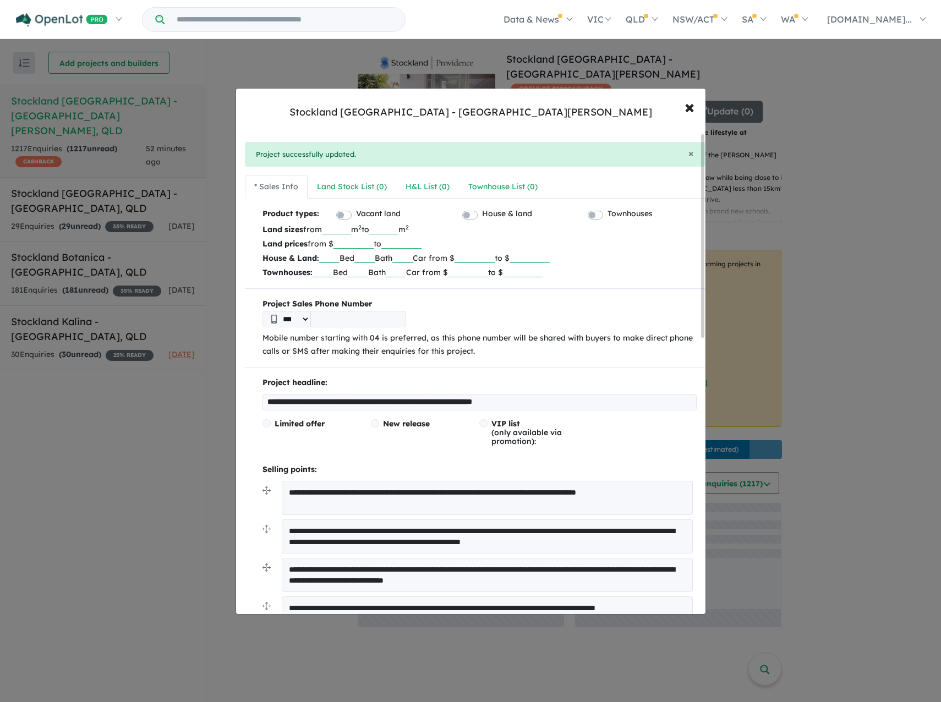 This screenshot has width=941, height=702. Describe the element at coordinates (691, 154) in the screenshot. I see `button: Close` at that location.